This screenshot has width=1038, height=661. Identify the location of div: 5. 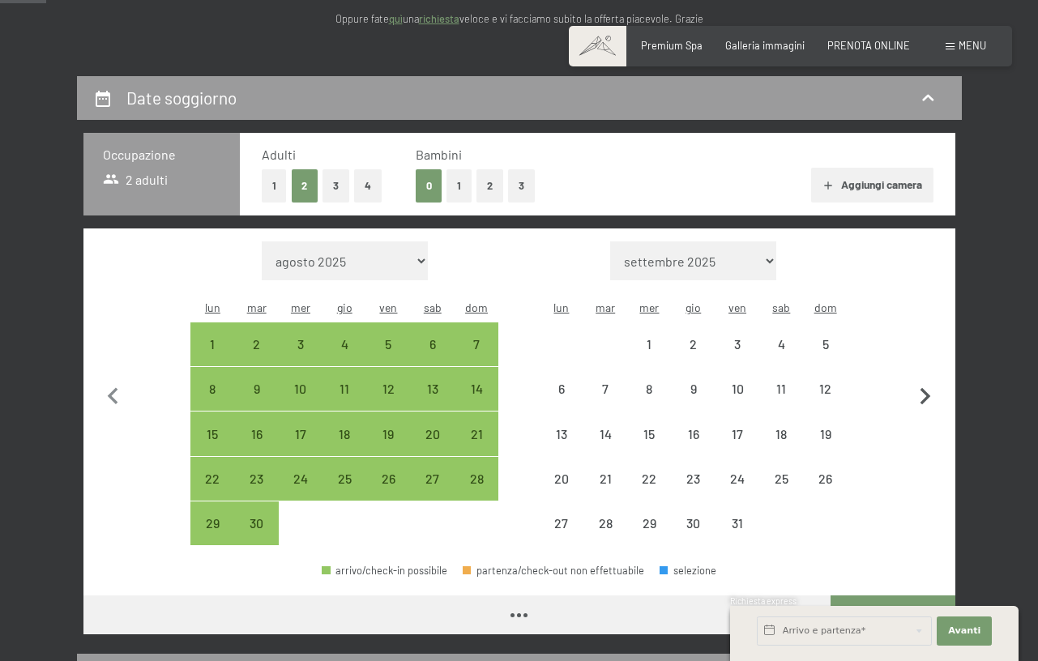
(388, 358).